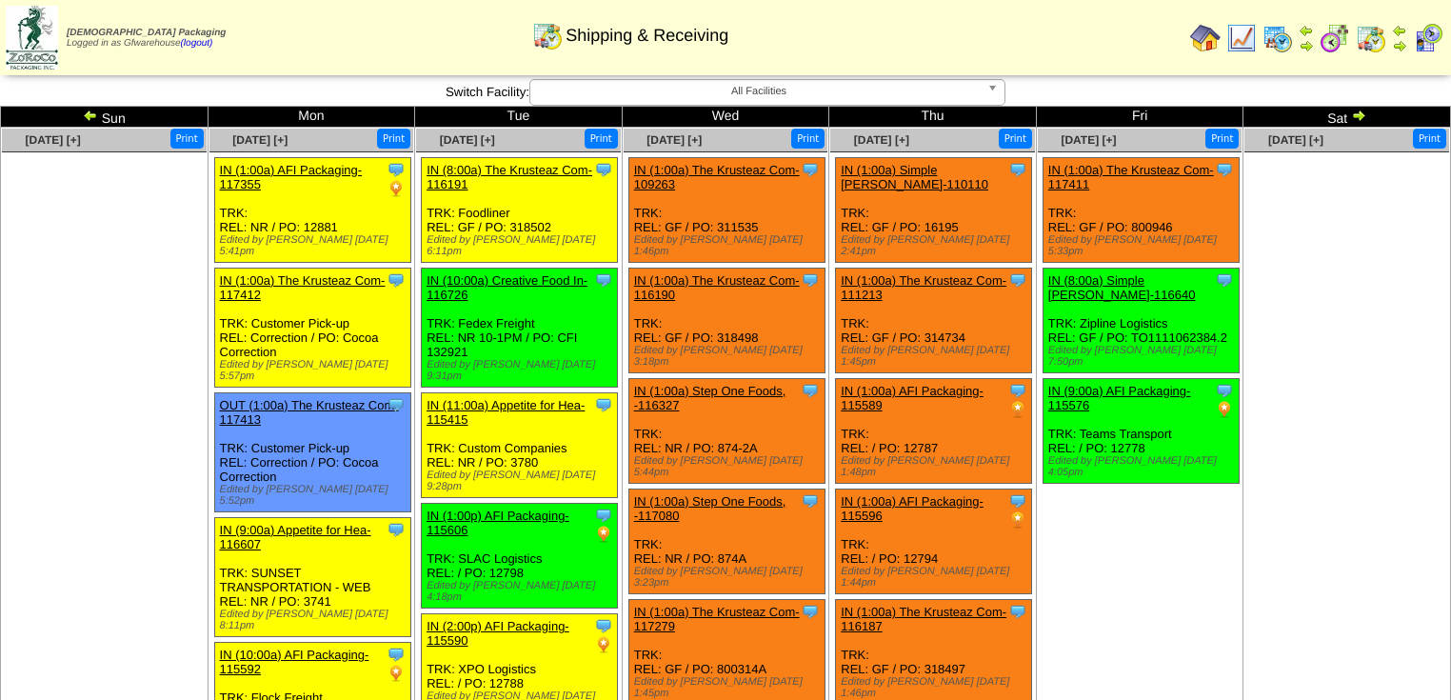 This screenshot has height=700, width=1451. What do you see at coordinates (717, 177) in the screenshot?
I see `a: IN (1:00a) The Krusteaz Com-109263` at bounding box center [717, 177].